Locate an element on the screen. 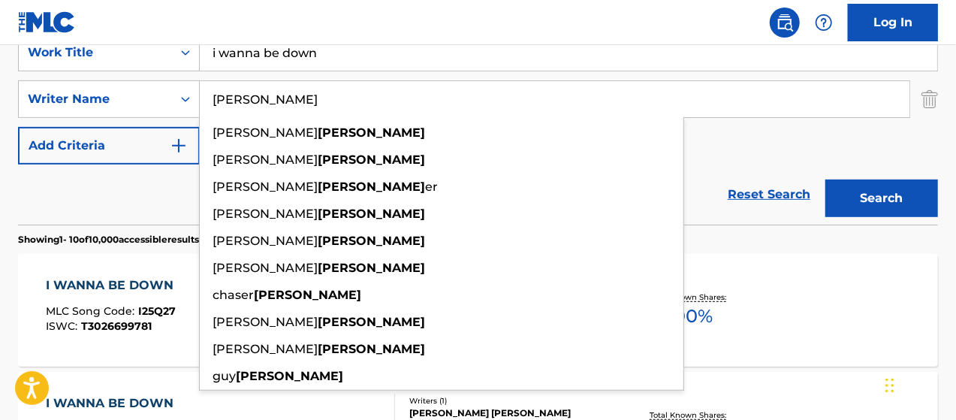 The width and height of the screenshot is (956, 420). span: MLC Song Code : is located at coordinates (92, 311).